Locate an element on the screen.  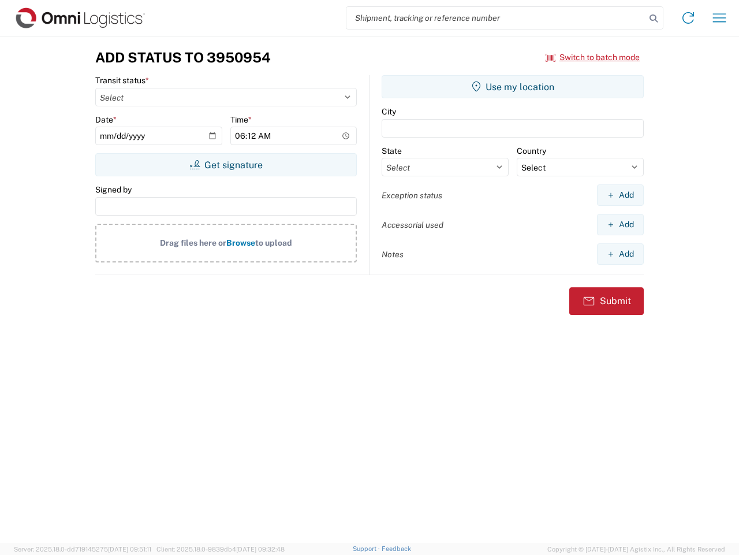
label: Transit status is located at coordinates (122, 80).